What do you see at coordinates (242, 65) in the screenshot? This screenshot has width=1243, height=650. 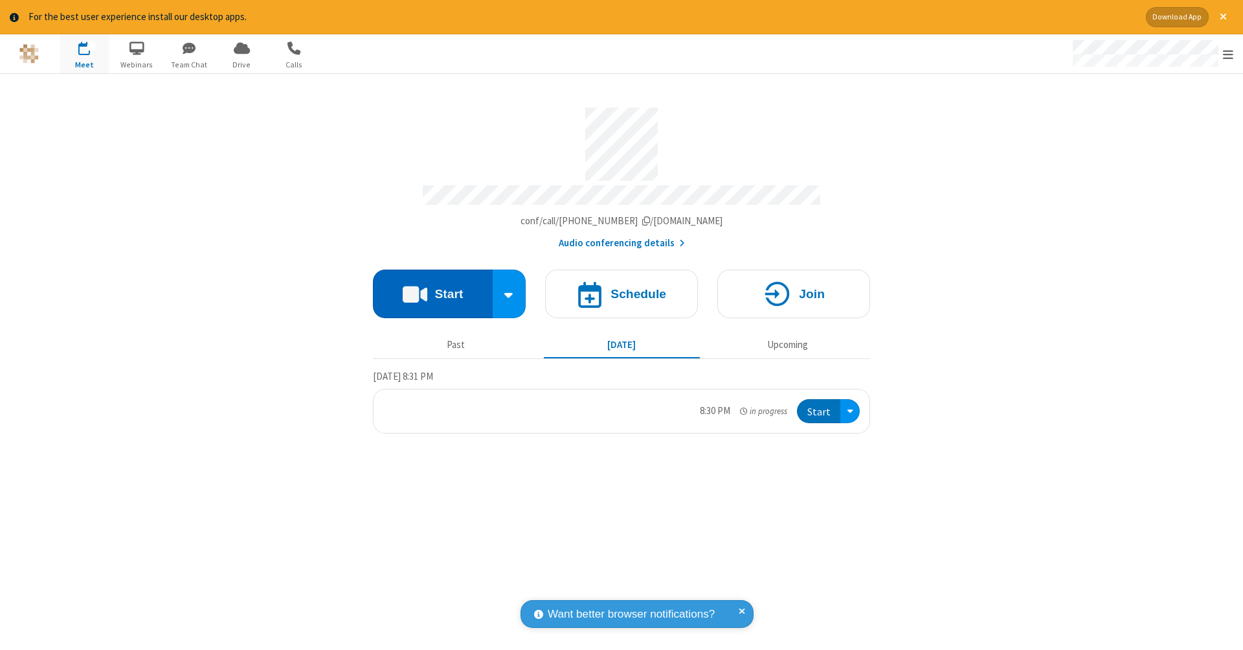 I see `span: Drive` at bounding box center [242, 65].